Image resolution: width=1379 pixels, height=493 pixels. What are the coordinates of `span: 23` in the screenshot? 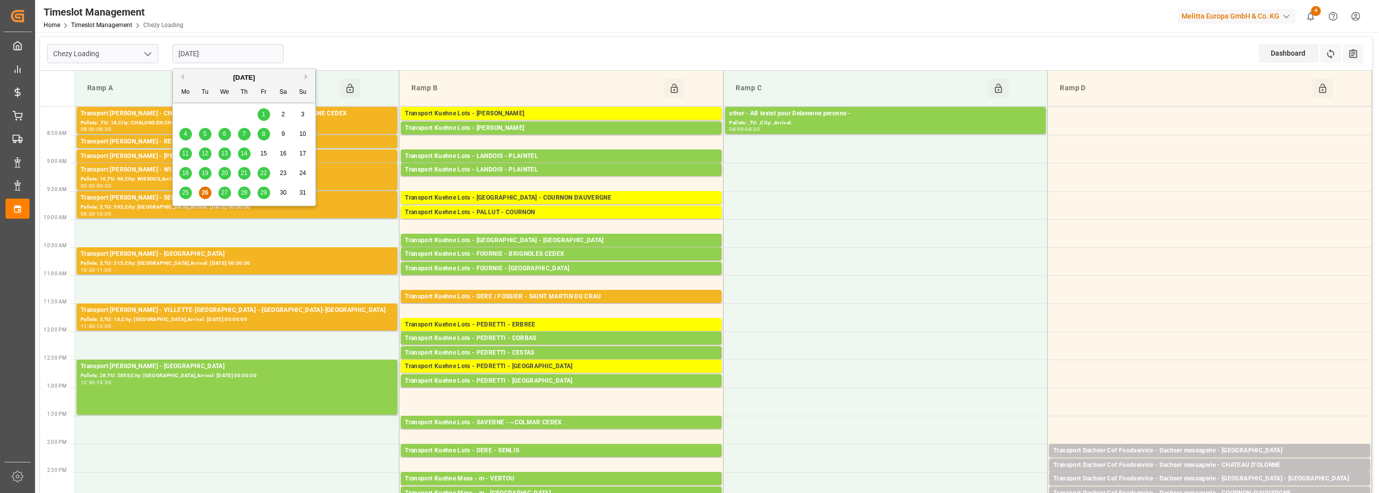 It's located at (283, 173).